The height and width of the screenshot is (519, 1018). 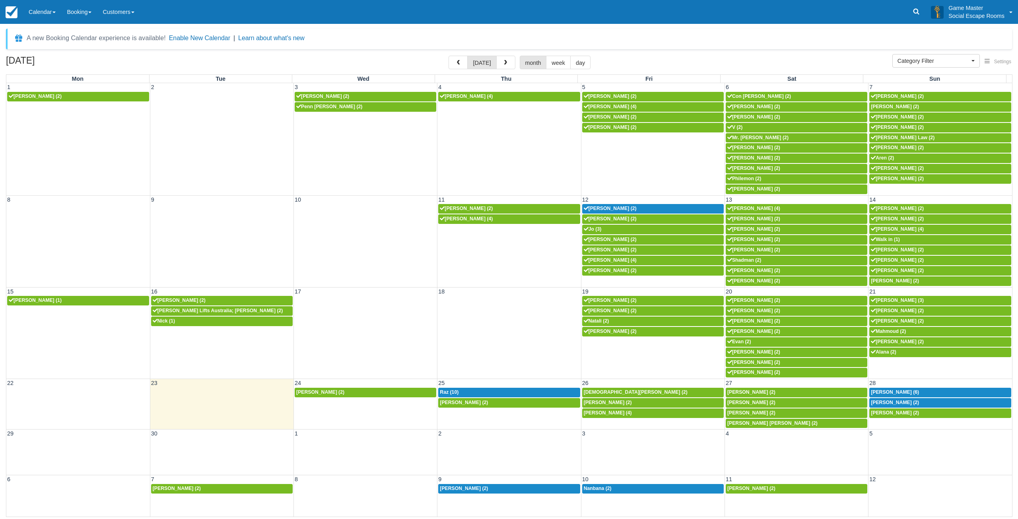 What do you see at coordinates (871, 434) in the screenshot?
I see `span: 5` at bounding box center [871, 434].